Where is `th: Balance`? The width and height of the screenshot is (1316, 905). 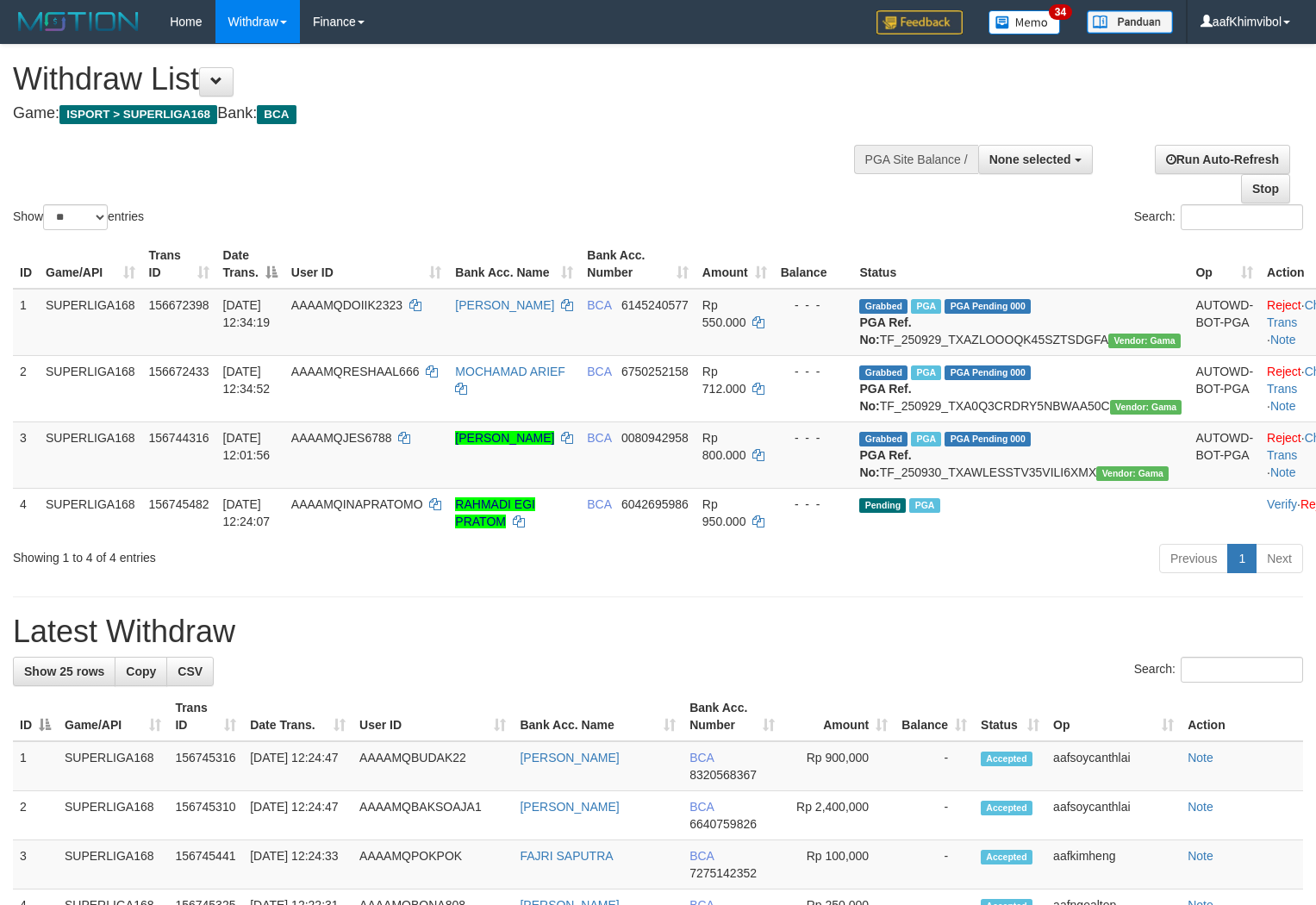
th: Balance is located at coordinates (814, 263).